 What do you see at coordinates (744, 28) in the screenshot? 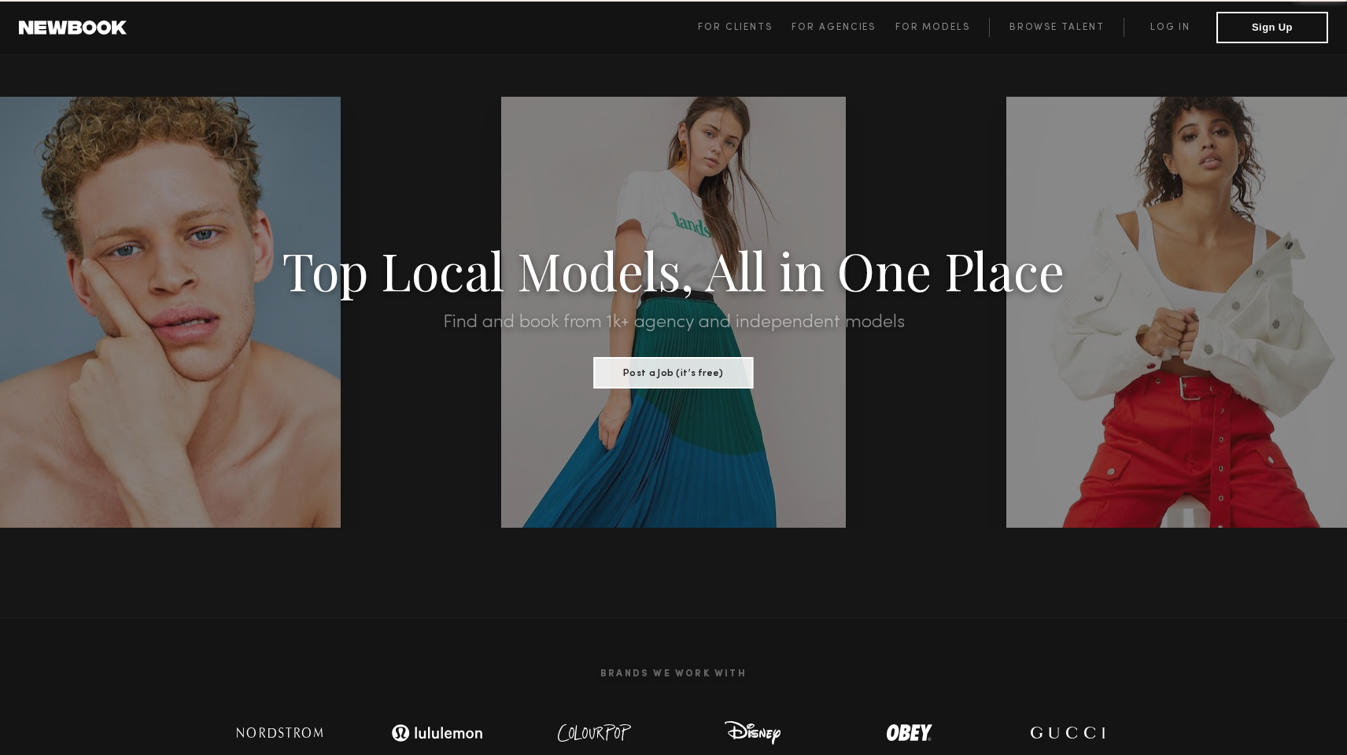
I see `a: For Clients` at bounding box center [744, 28].